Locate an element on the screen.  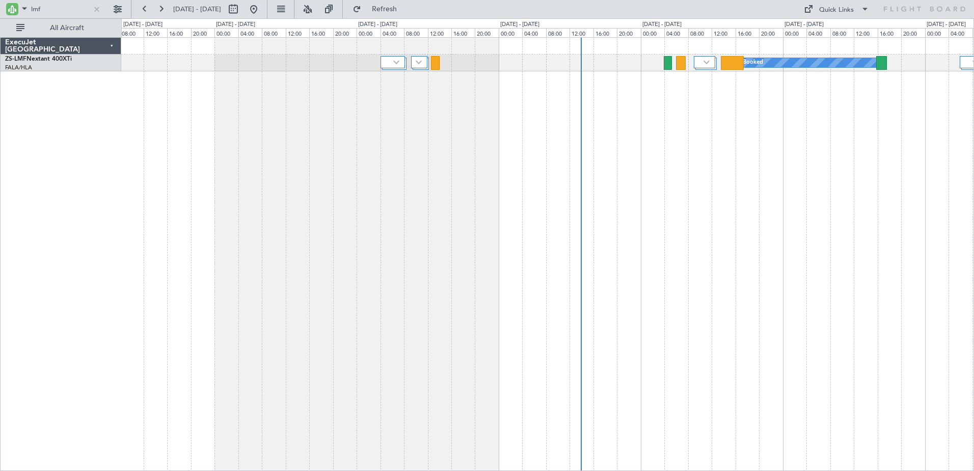
button: All Aircraft is located at coordinates (61, 28).